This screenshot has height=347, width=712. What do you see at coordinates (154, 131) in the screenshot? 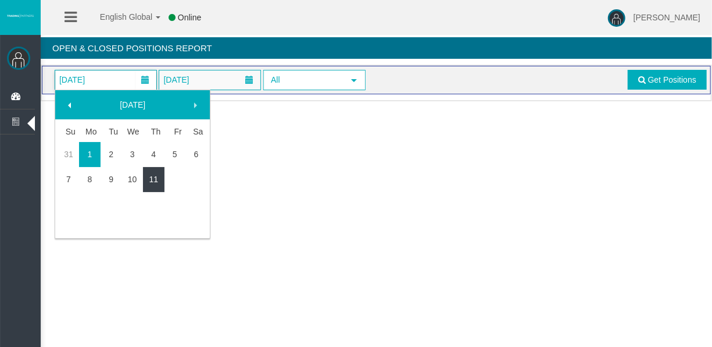
I see `th: Thursday` at bounding box center [154, 131].